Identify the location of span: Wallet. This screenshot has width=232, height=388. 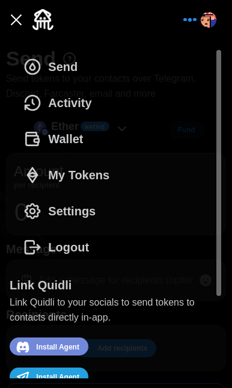
(66, 139).